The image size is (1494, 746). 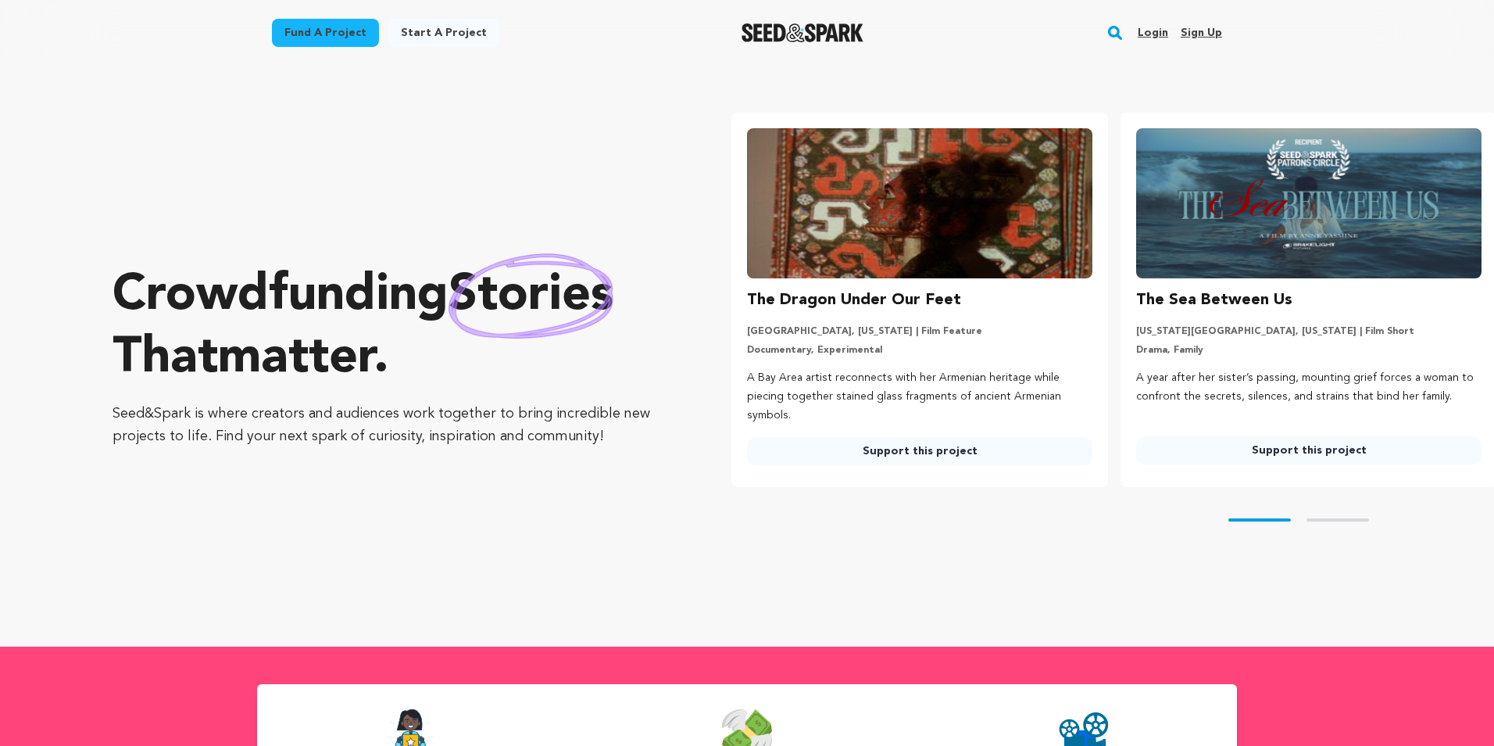 I want to click on h3: The Sea Between Us, so click(x=1214, y=300).